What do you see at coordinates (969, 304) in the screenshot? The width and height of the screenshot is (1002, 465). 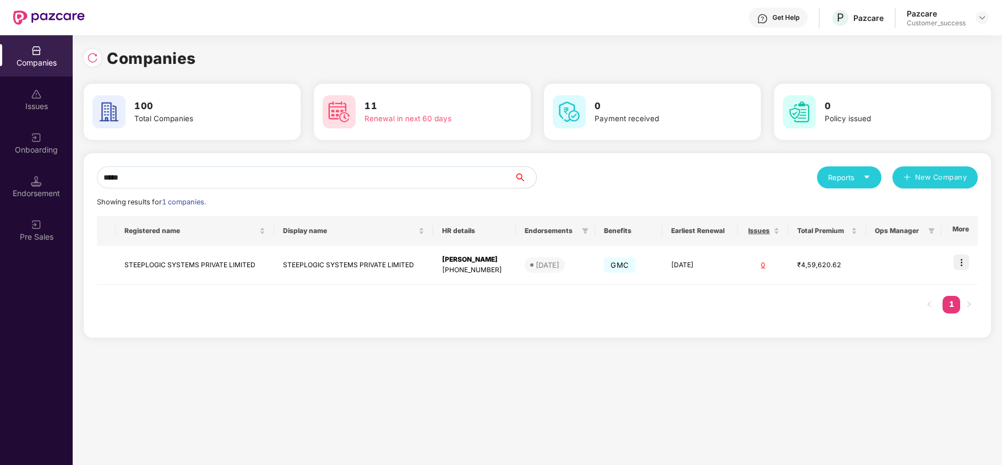 I see `span: right` at bounding box center [969, 304].